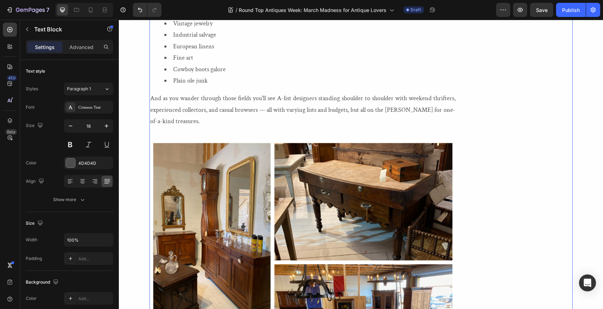 This screenshot has height=309, width=603. I want to click on p: 7, so click(48, 10).